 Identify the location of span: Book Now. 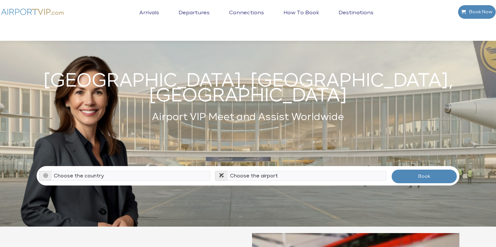
(479, 12).